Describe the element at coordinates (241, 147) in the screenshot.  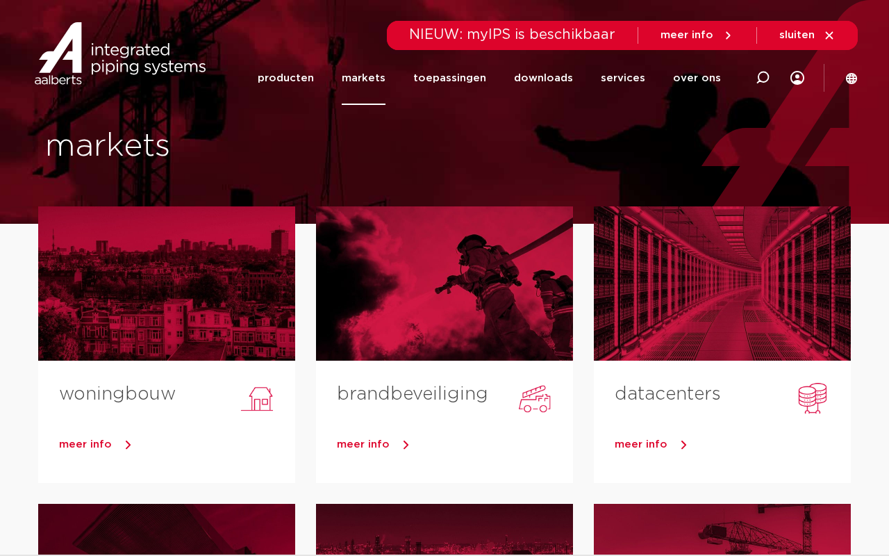
I see `h1: markets` at that location.